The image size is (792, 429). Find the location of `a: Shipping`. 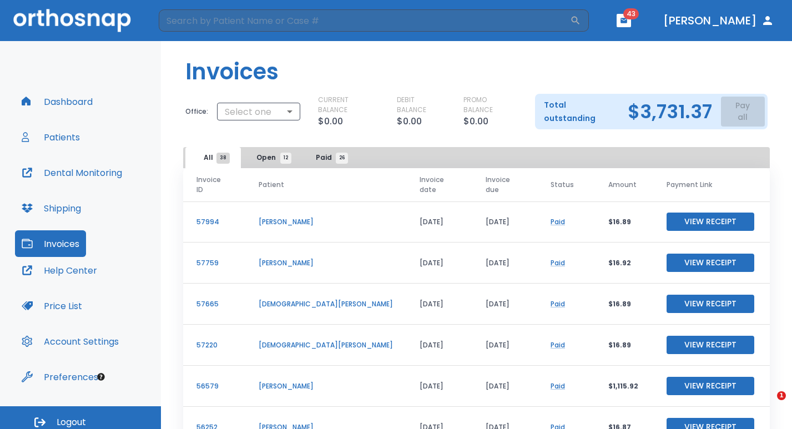

a: Shipping is located at coordinates (51, 208).